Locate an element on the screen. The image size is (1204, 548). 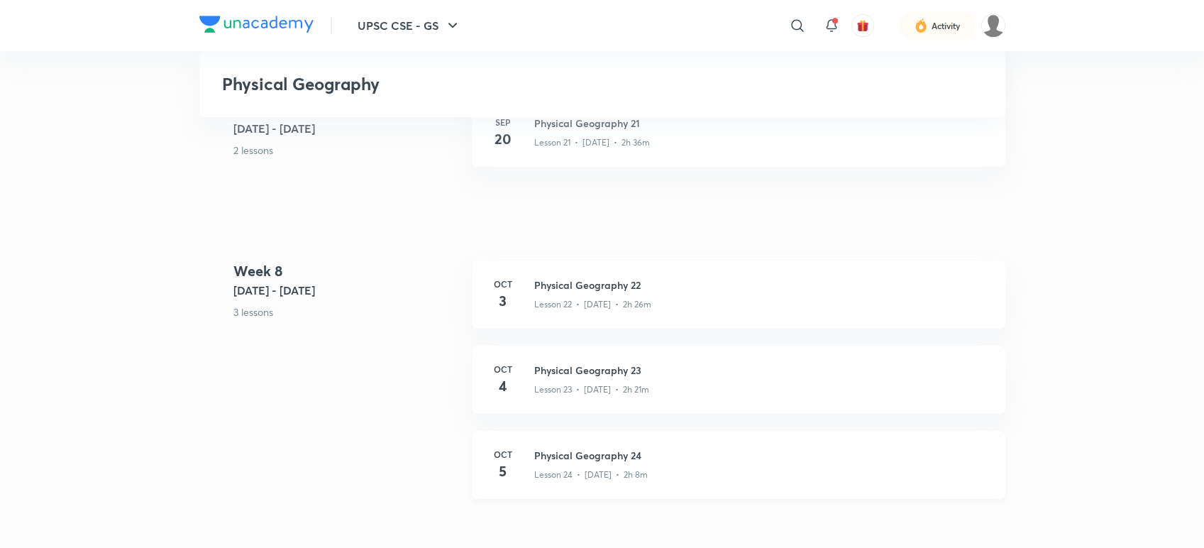
h4: 20 is located at coordinates (503, 139).